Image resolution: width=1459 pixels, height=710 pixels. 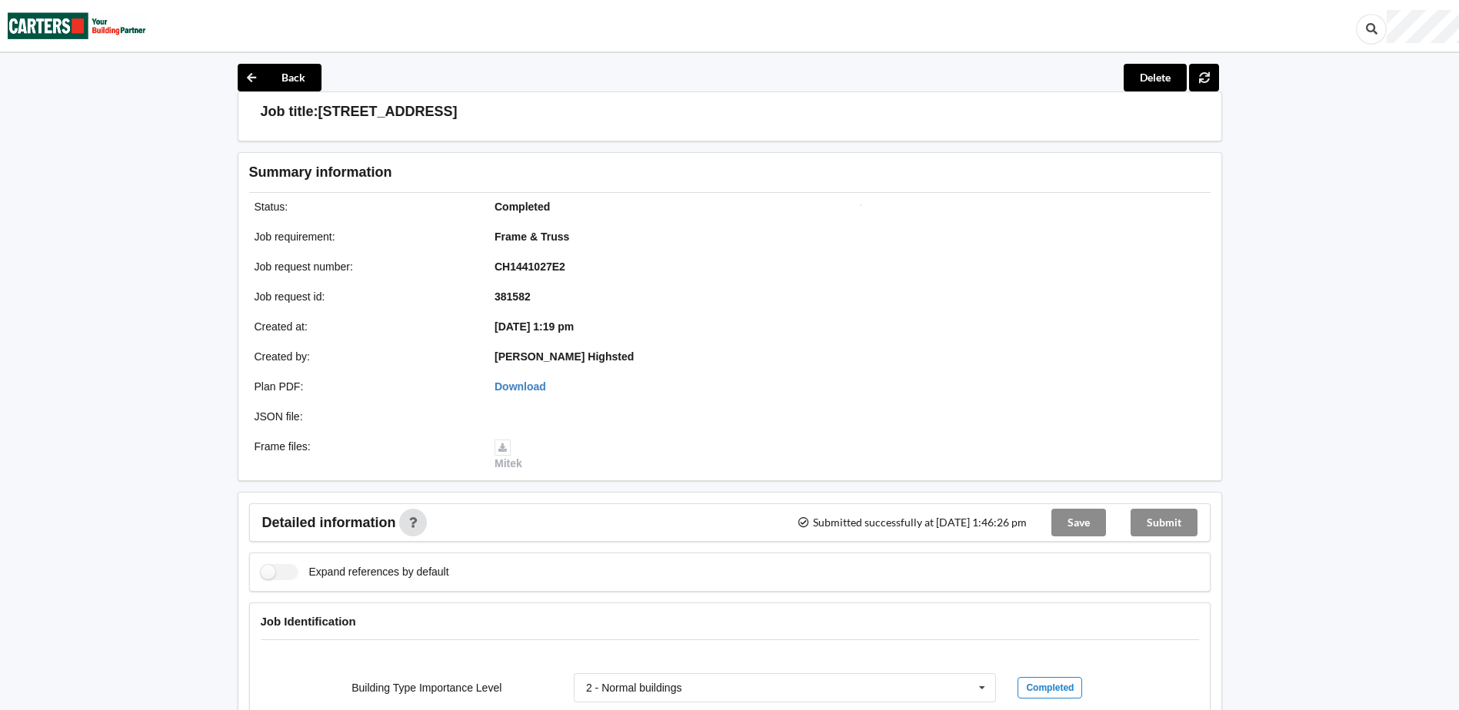 I want to click on div: Frame files :, so click(x=364, y=455).